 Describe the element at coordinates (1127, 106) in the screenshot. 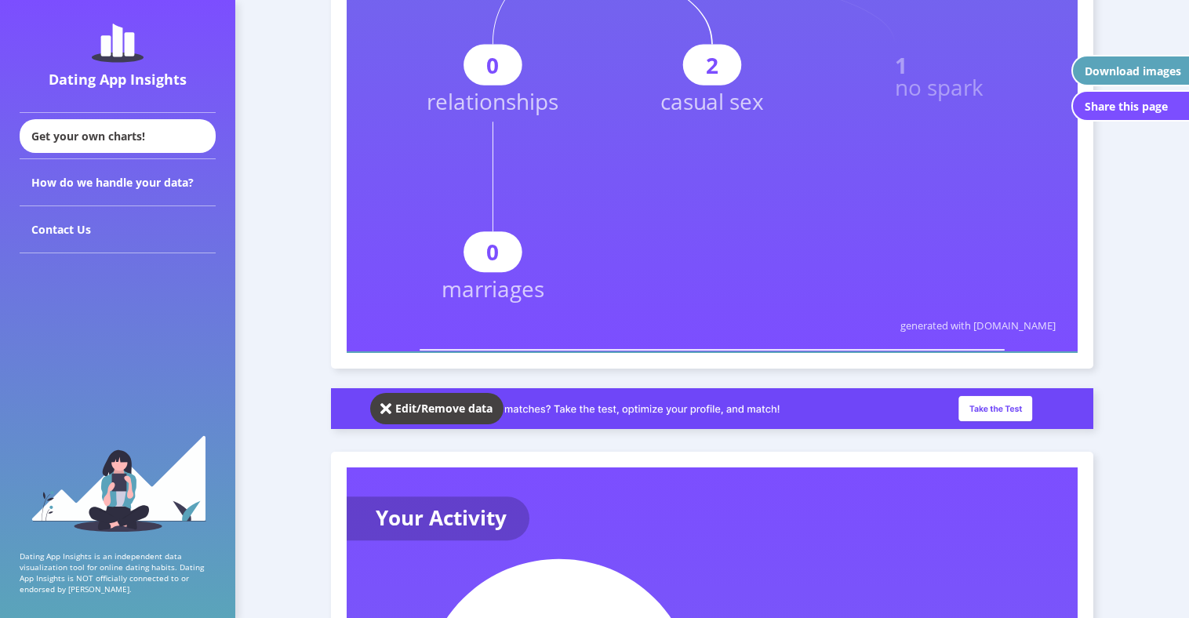

I see `div: Share this page` at that location.